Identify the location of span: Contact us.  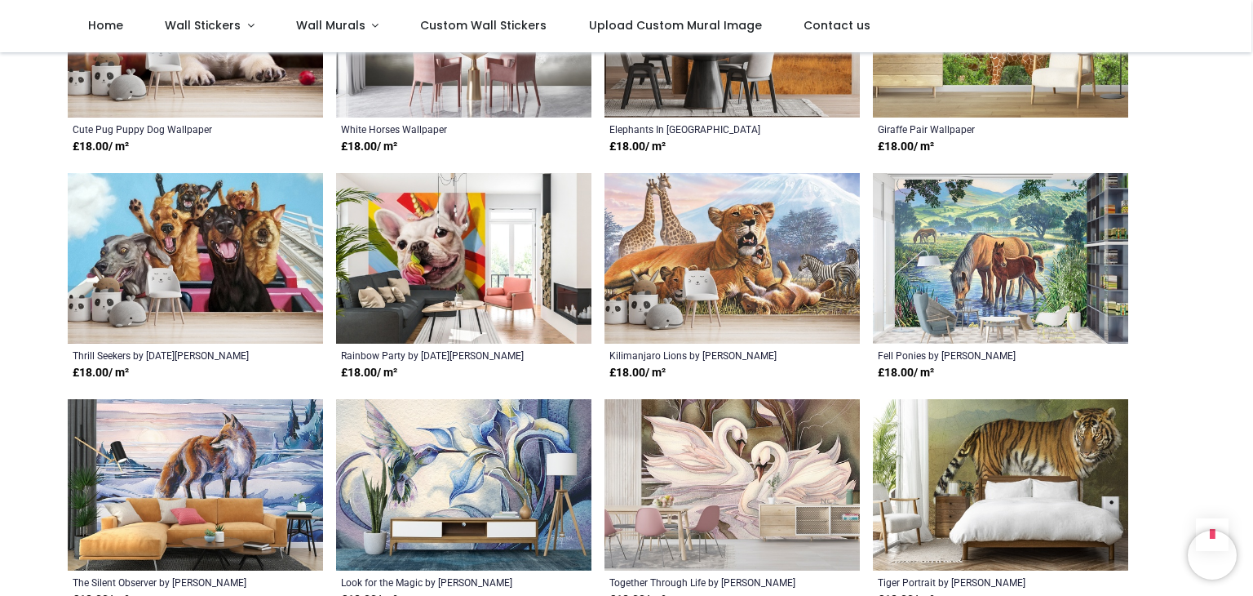
(837, 25).